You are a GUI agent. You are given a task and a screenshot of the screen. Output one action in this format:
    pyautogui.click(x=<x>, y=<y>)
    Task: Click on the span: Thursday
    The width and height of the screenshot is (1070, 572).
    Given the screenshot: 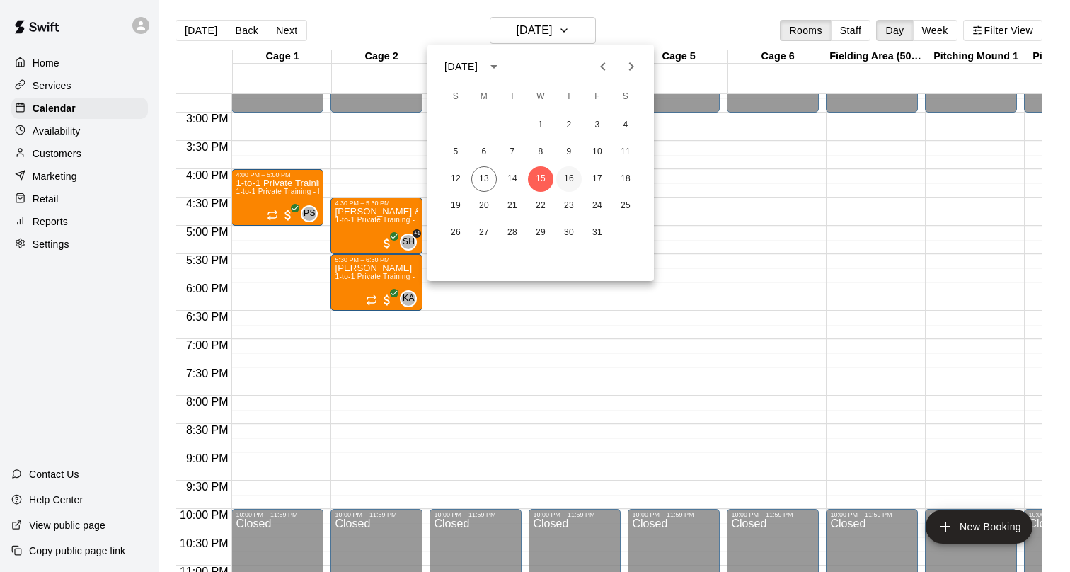 What is the action you would take?
    pyautogui.click(x=569, y=97)
    